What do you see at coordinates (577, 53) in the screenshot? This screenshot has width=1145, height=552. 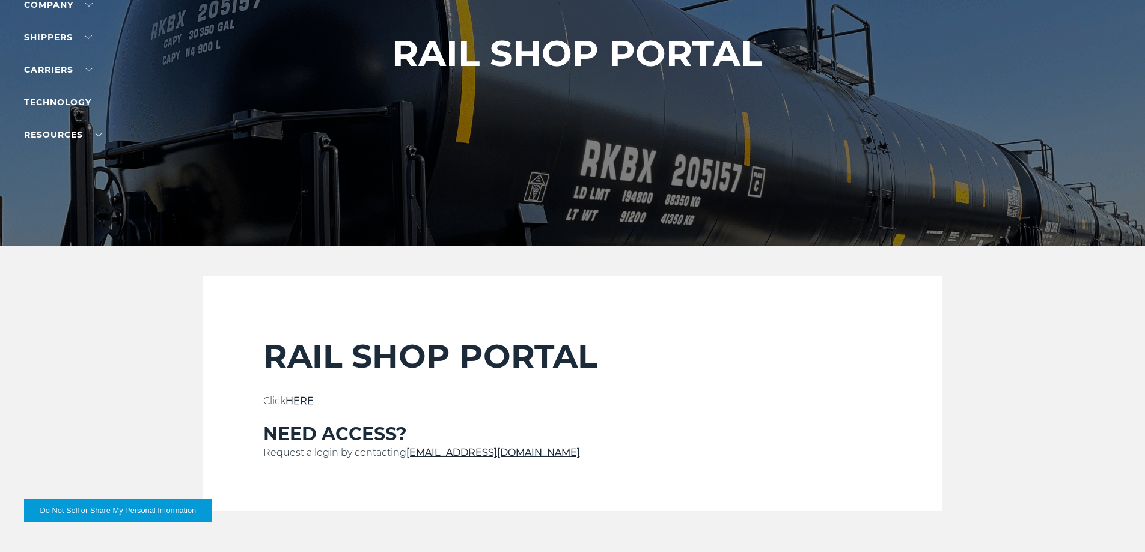 I see `h1: RAIL SHOP PORTAL` at bounding box center [577, 53].